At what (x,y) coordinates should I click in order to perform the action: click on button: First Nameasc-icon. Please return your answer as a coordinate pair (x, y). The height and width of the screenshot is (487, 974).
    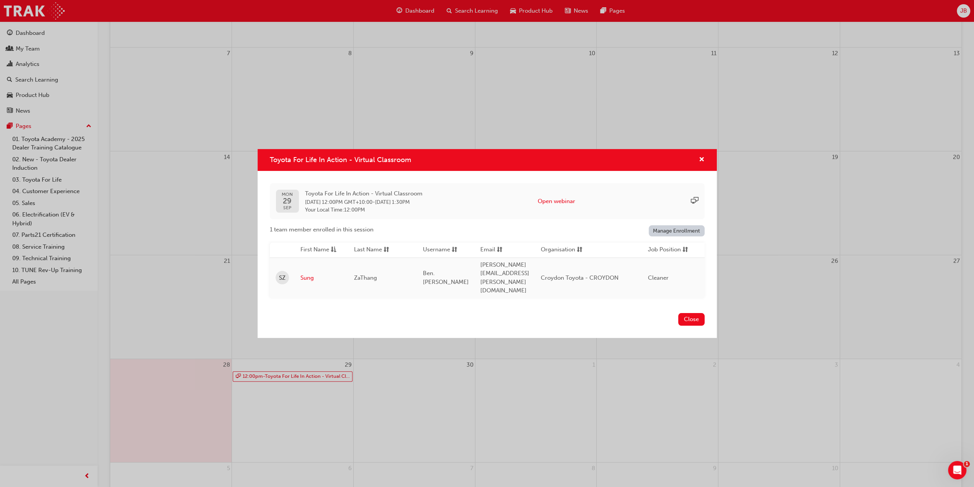
    Looking at the image, I should click on (322, 250).